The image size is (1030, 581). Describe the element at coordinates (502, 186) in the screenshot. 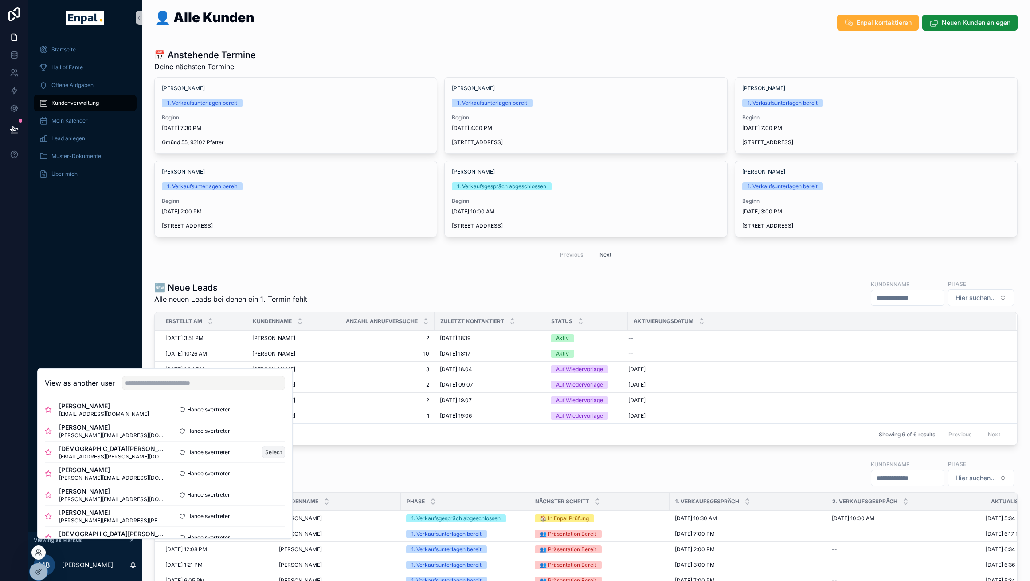

I see `div: 1. Verkaufsgespräch abgeschlossen` at that location.